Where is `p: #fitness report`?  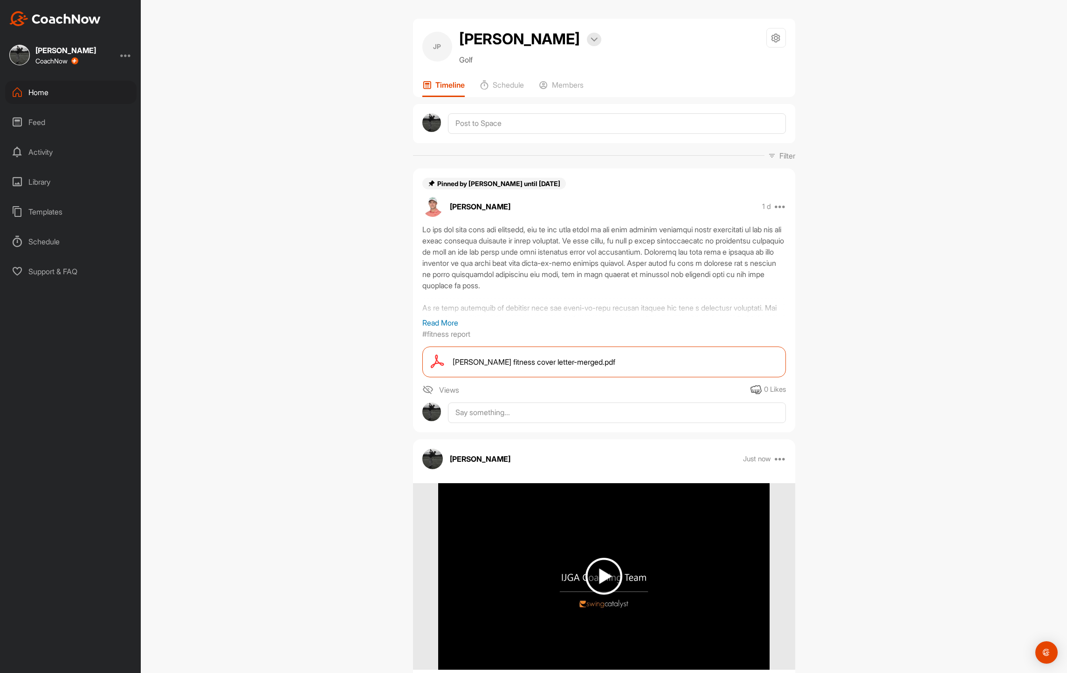
p: #fitness report is located at coordinates (446, 334).